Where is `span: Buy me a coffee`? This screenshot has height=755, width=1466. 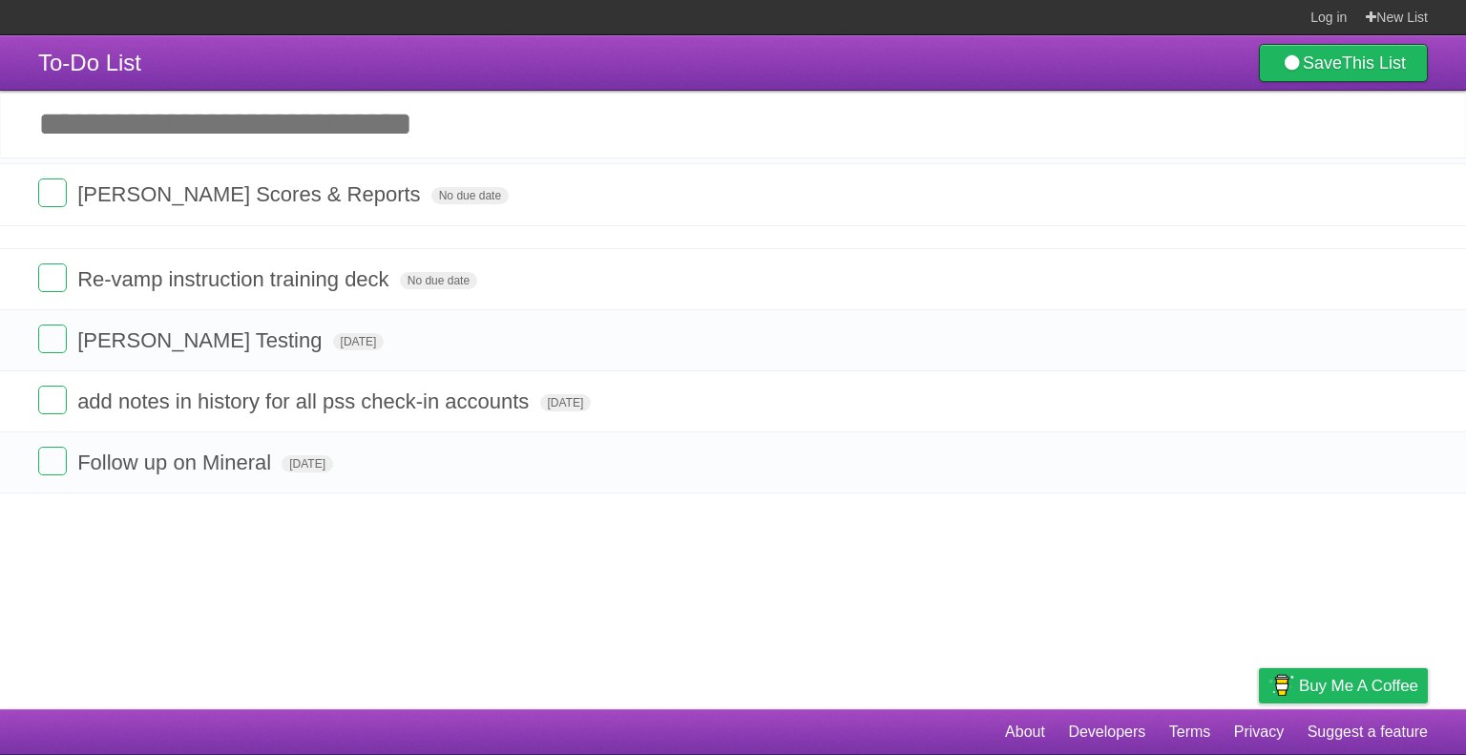 span: Buy me a coffee is located at coordinates (1358, 685).